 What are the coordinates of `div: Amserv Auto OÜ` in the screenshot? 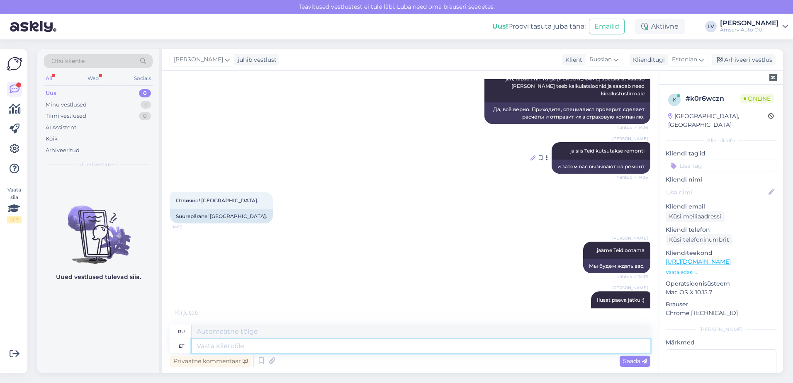 It's located at (749, 30).